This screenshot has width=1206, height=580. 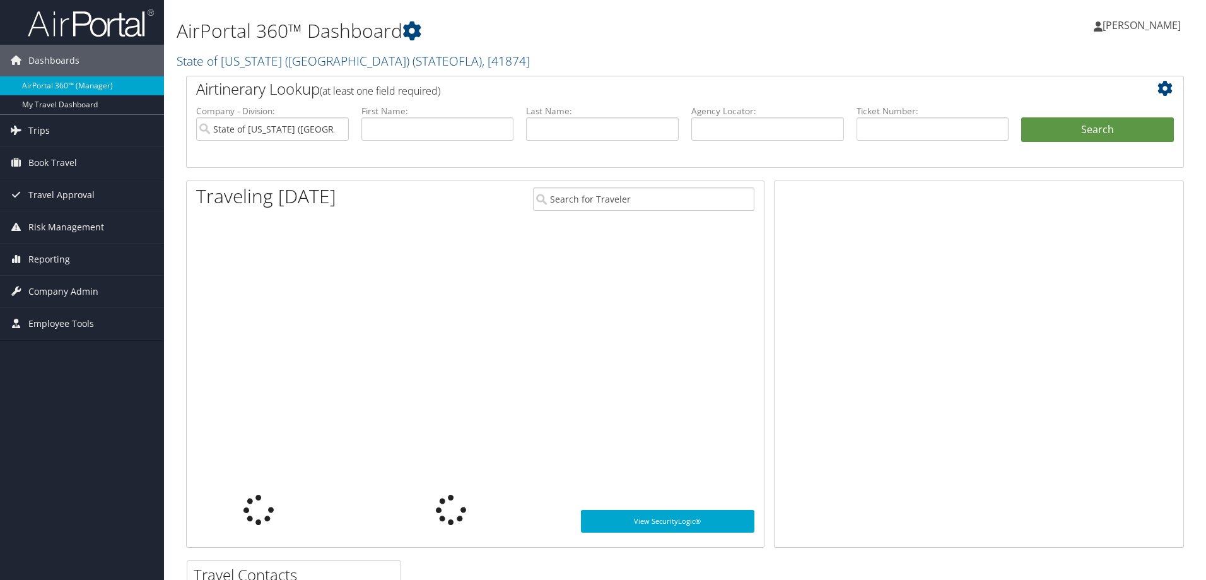 What do you see at coordinates (66, 227) in the screenshot?
I see `span: Risk Management` at bounding box center [66, 227].